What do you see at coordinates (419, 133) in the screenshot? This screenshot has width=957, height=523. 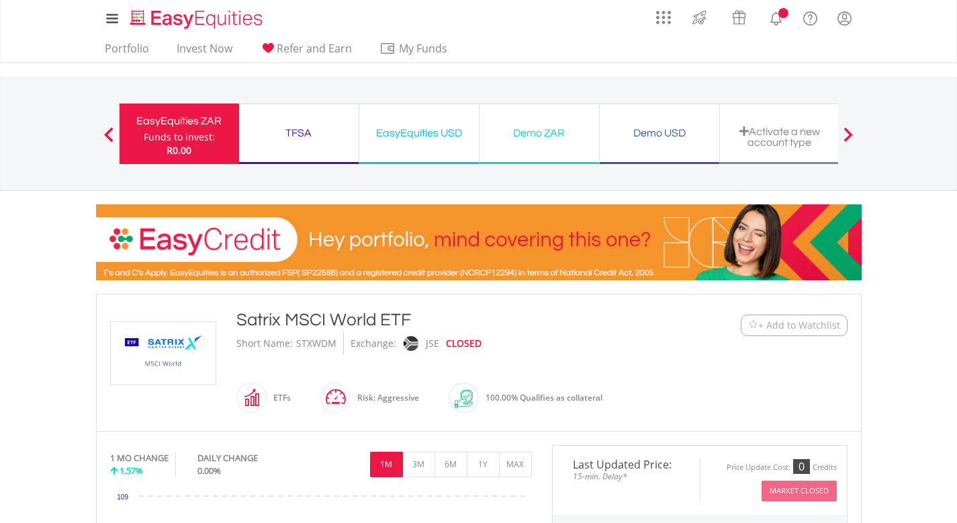 I see `div: EasyEquities USD` at bounding box center [419, 133].